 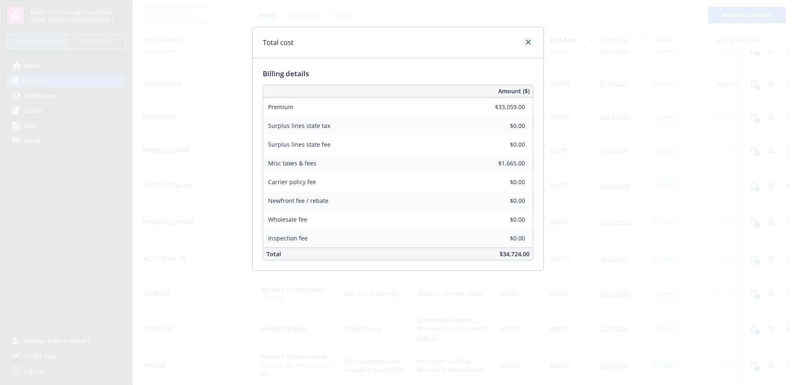 What do you see at coordinates (298, 200) in the screenshot?
I see `span: Newfront fee / rebate` at bounding box center [298, 200].